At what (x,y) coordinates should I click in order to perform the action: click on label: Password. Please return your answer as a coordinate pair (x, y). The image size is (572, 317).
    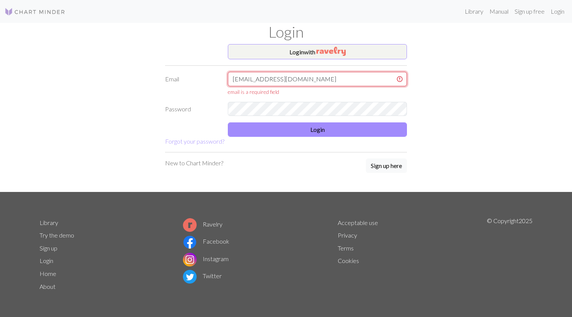
    Looking at the image, I should click on (192, 109).